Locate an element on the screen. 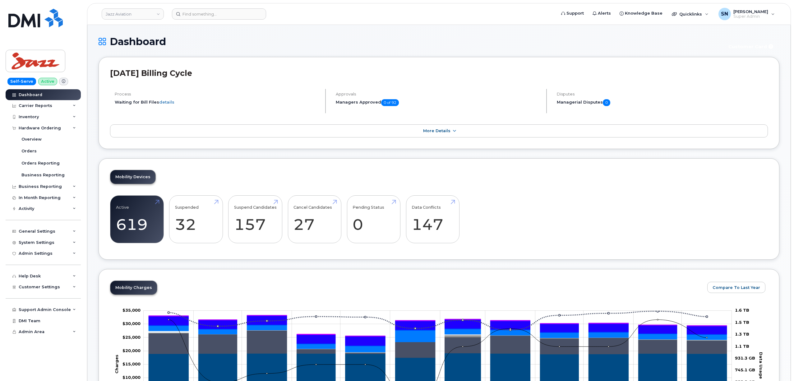 Image resolution: width=794 pixels, height=381 pixels. span: More Details is located at coordinates (437, 131).